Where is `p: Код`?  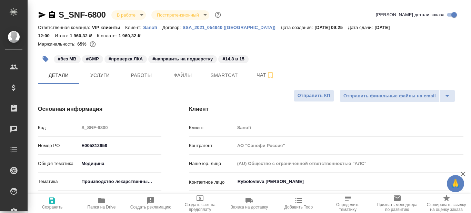 p: Код is located at coordinates (58, 128).